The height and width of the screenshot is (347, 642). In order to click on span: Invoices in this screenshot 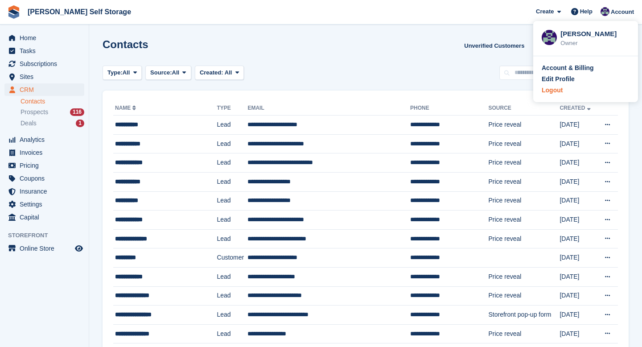, I will do `click(46, 153)`.